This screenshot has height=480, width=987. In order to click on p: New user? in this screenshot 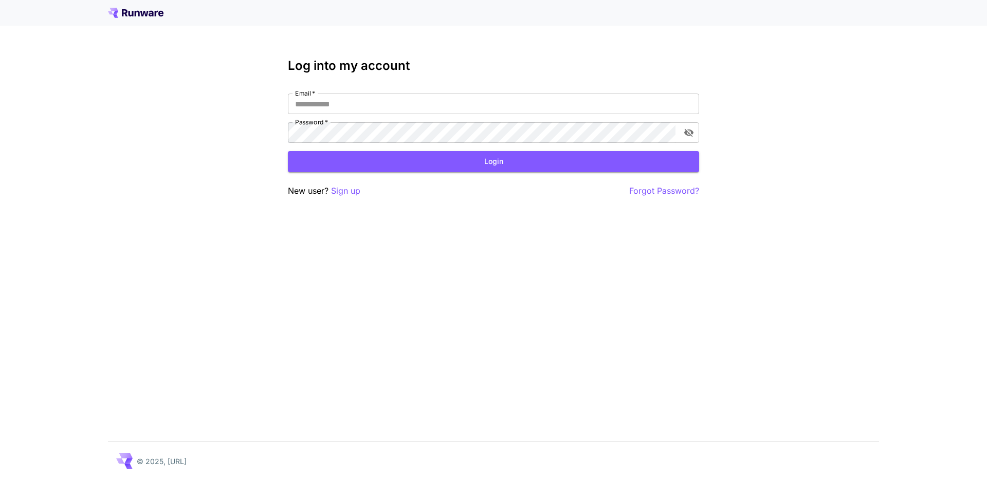, I will do `click(324, 191)`.